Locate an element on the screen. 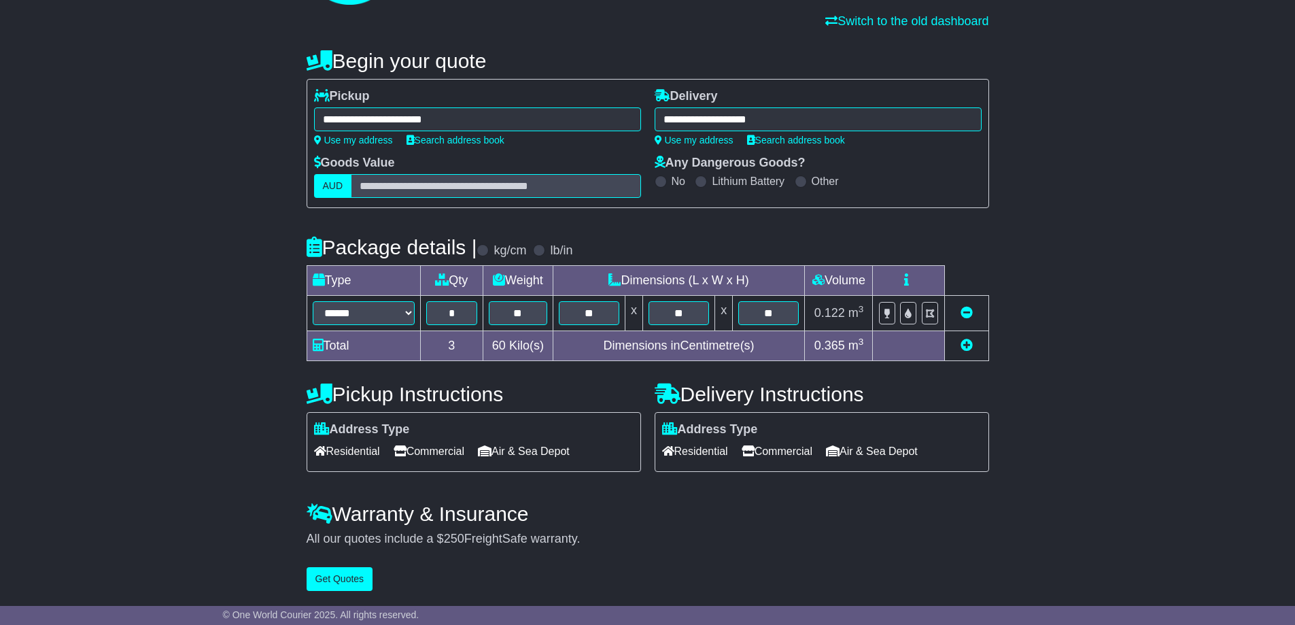  span: 250 is located at coordinates (454, 539).